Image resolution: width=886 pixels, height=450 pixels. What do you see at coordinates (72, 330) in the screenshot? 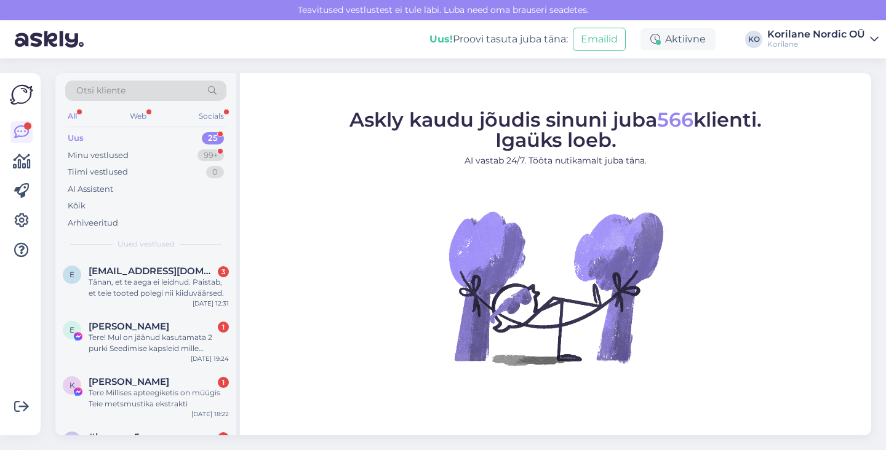
I see `span: E` at bounding box center [72, 330].